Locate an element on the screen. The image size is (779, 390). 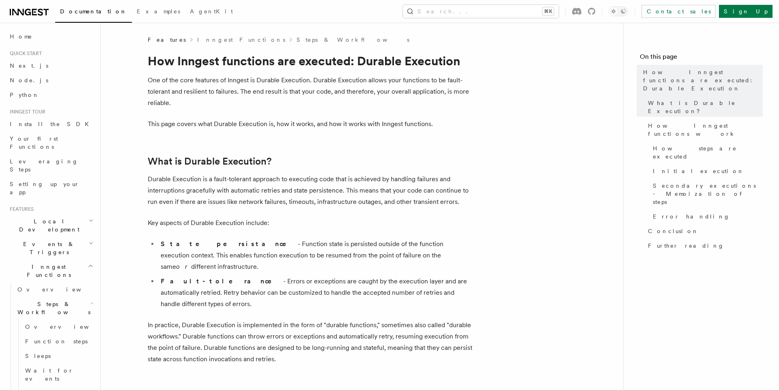
li: - Function state is persisted outside of the function execution context. This enables function ex... is located at coordinates (315, 256).